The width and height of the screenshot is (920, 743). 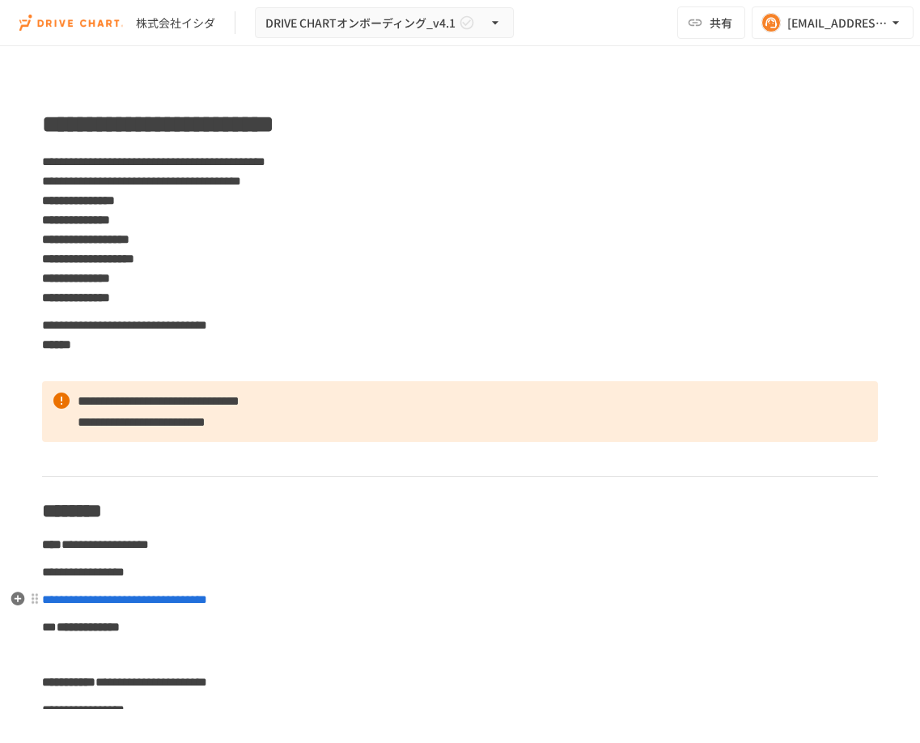 What do you see at coordinates (721, 23) in the screenshot?
I see `span: 共有` at bounding box center [721, 23].